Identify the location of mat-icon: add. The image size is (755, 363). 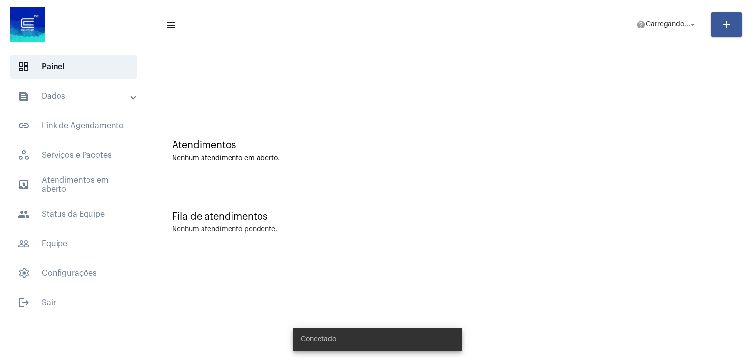
(727, 25).